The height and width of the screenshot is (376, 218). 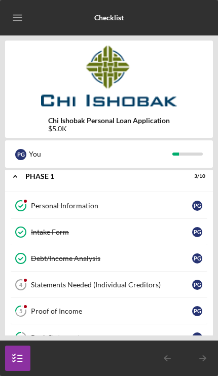 I want to click on tspan: 5, so click(x=21, y=311).